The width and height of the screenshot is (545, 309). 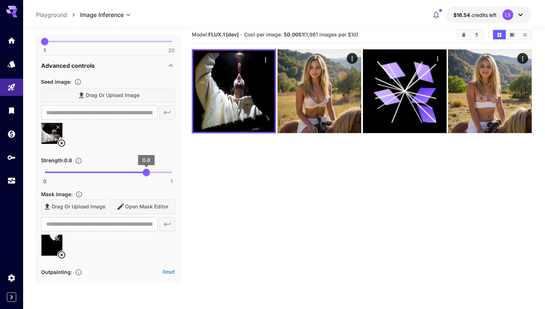 I want to click on div: API Keys, so click(x=12, y=157).